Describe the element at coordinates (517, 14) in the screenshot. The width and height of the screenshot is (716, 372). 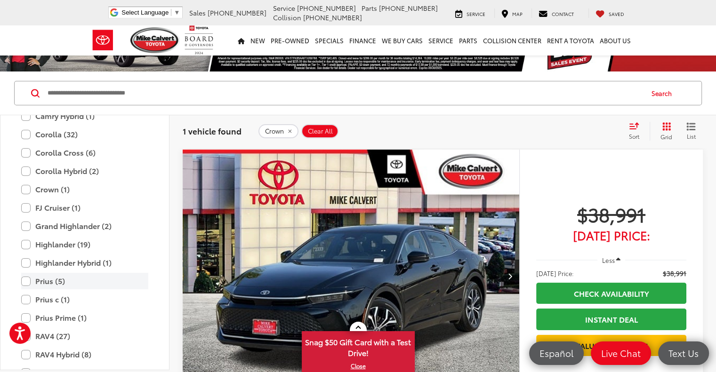
I see `span: Map` at that location.